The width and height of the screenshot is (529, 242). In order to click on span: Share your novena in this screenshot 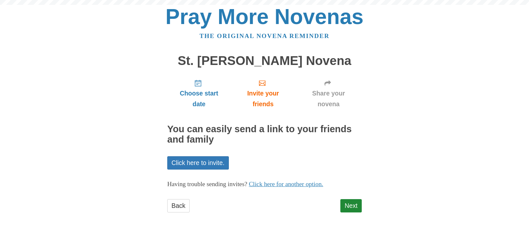, I will do `click(328, 99)`.